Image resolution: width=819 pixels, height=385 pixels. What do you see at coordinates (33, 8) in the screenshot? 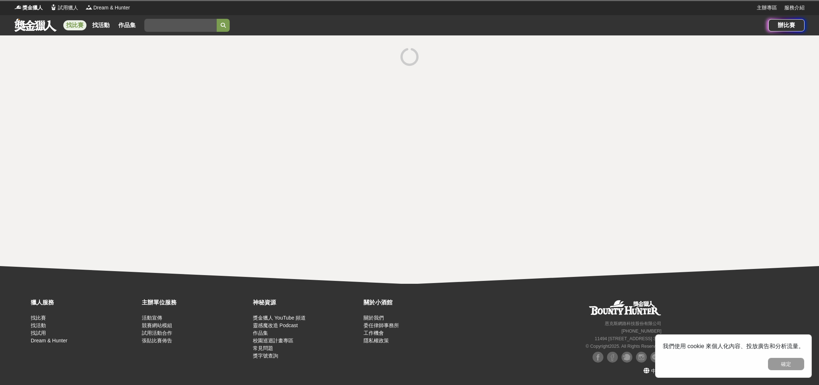
I see `span: 獎金獵人` at bounding box center [33, 8].